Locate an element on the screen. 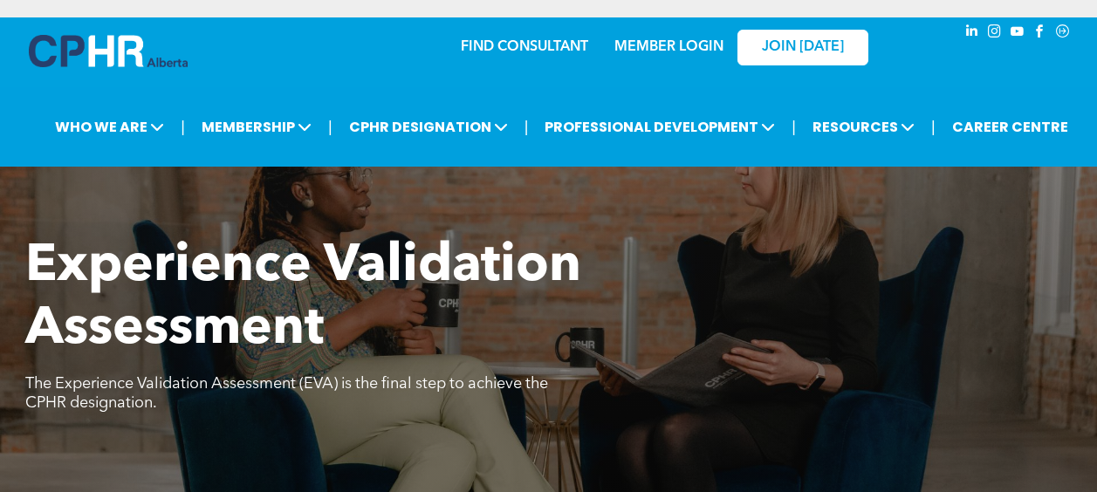 This screenshot has width=1097, height=492. span: WHO WE ARE is located at coordinates (109, 127).